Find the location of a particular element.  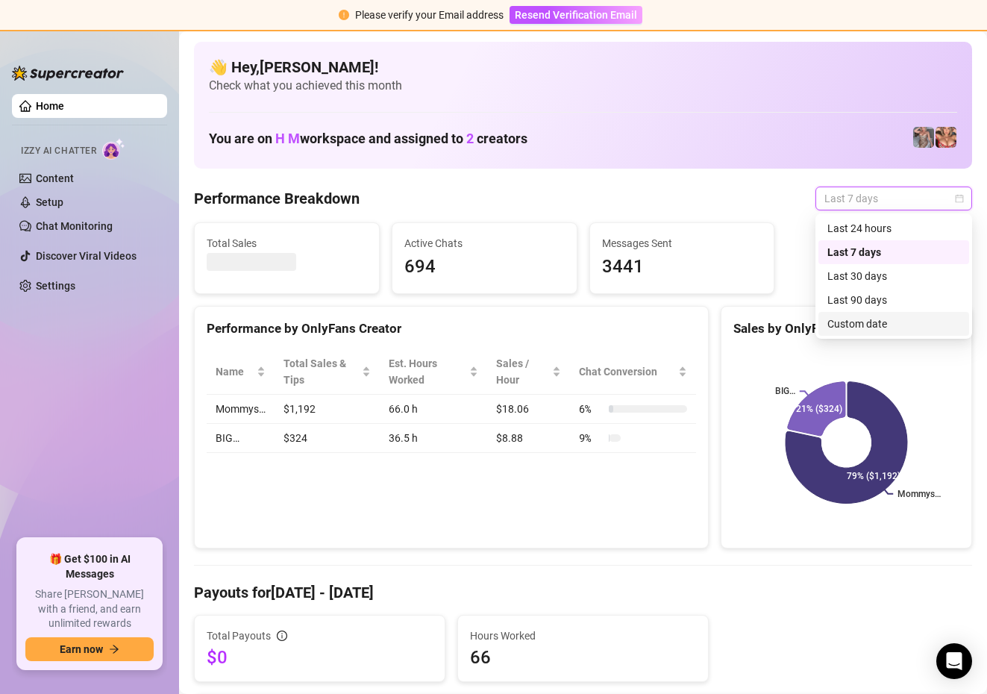

td: 66.0 h is located at coordinates (434, 409).